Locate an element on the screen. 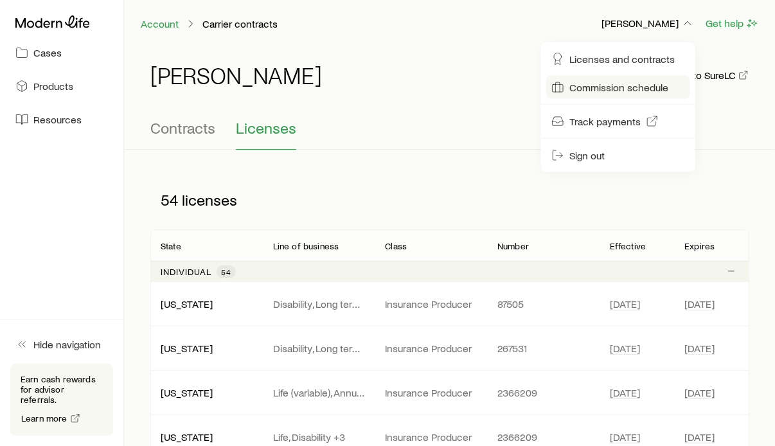 This screenshot has height=446, width=775. button: Get help is located at coordinates (732, 23).